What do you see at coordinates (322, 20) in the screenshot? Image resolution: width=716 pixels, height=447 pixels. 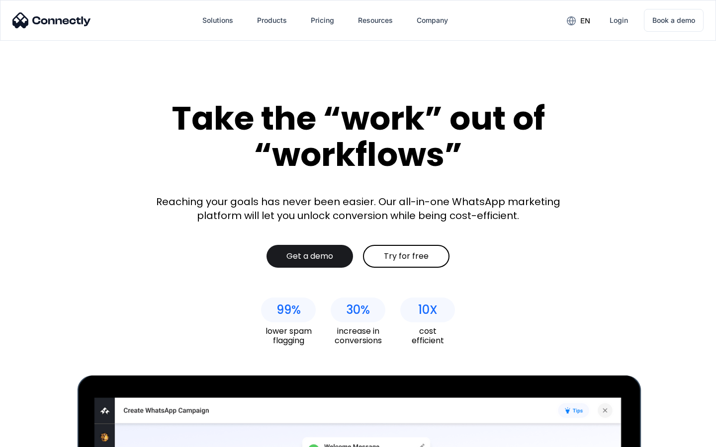 I see `a: Pricing` at bounding box center [322, 20].